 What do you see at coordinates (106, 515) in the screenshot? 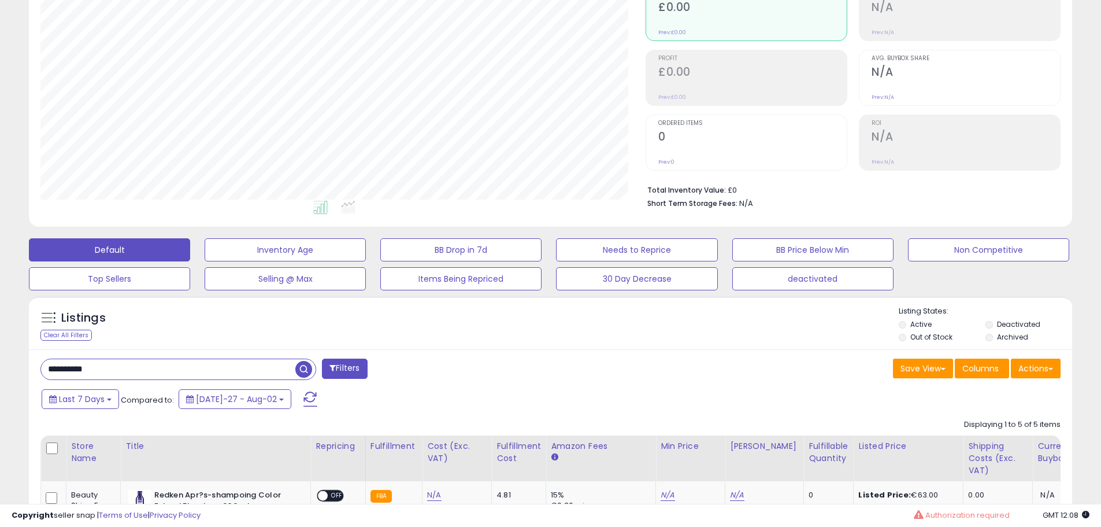
I see `div: seller snap | |` at bounding box center [106, 515].